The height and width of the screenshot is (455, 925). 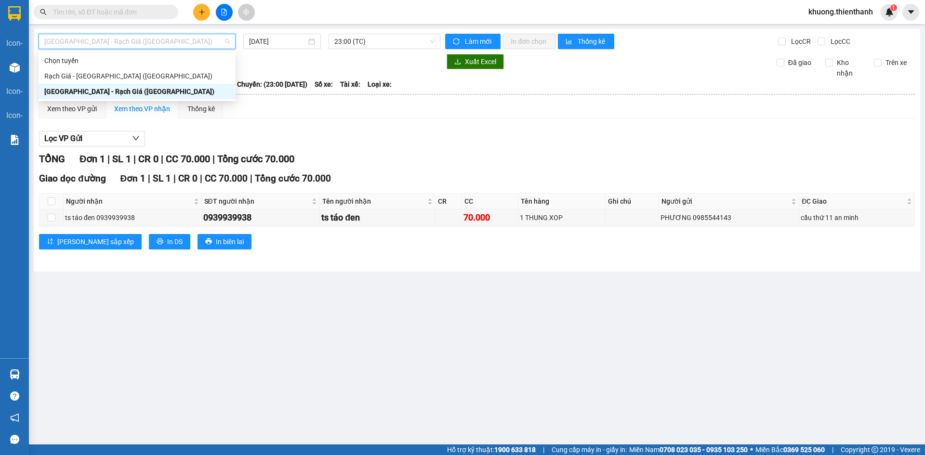 I want to click on div: 0939939938, so click(x=261, y=218).